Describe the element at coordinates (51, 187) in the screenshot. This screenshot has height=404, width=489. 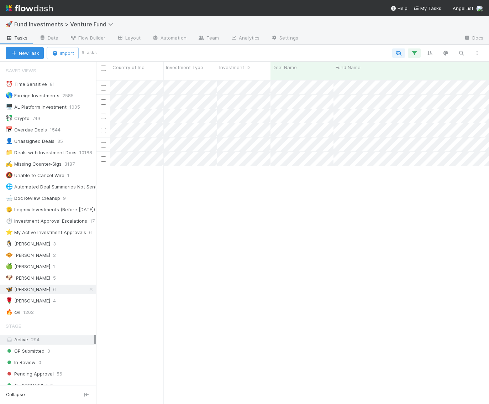
I see `div: Automated Deal Summaries Not Sent` at that location.